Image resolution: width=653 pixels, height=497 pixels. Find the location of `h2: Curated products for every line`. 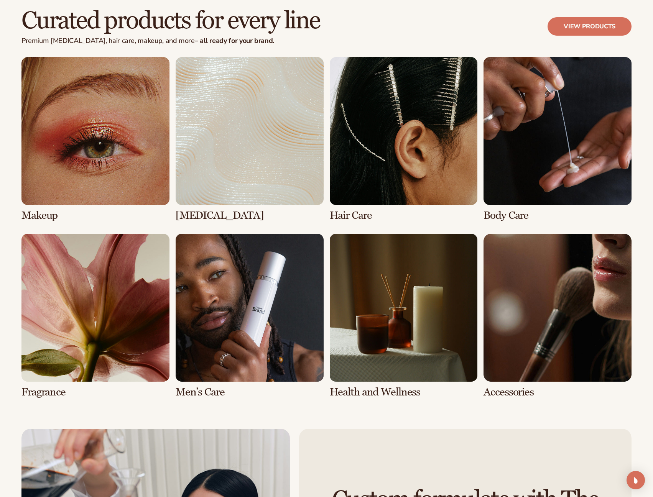

h2: Curated products for every line is located at coordinates (171, 21).